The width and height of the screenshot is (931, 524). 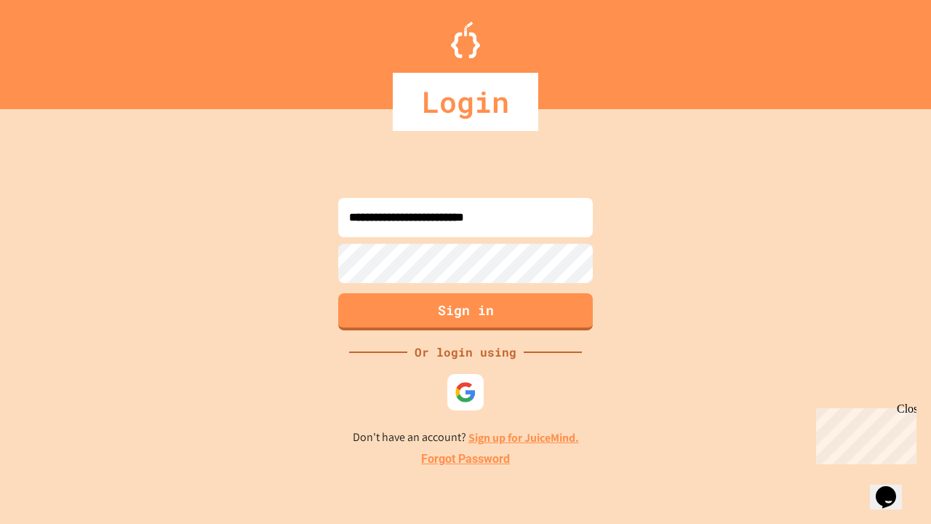 What do you see at coordinates (524, 437) in the screenshot?
I see `a: Sign up for JuiceMind.` at bounding box center [524, 437].